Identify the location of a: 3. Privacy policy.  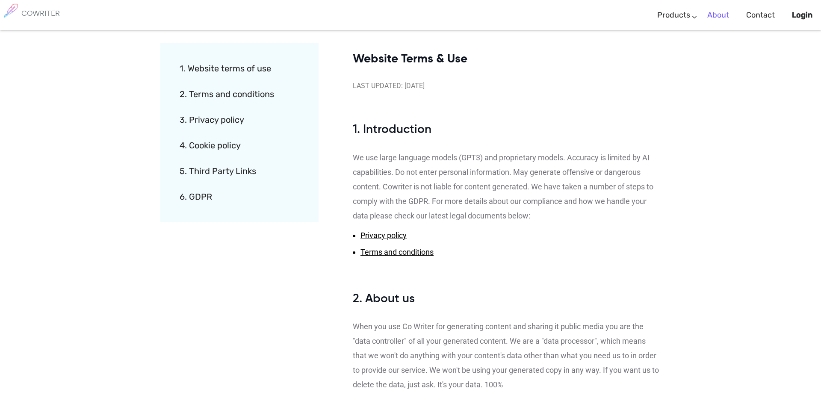
(247, 120).